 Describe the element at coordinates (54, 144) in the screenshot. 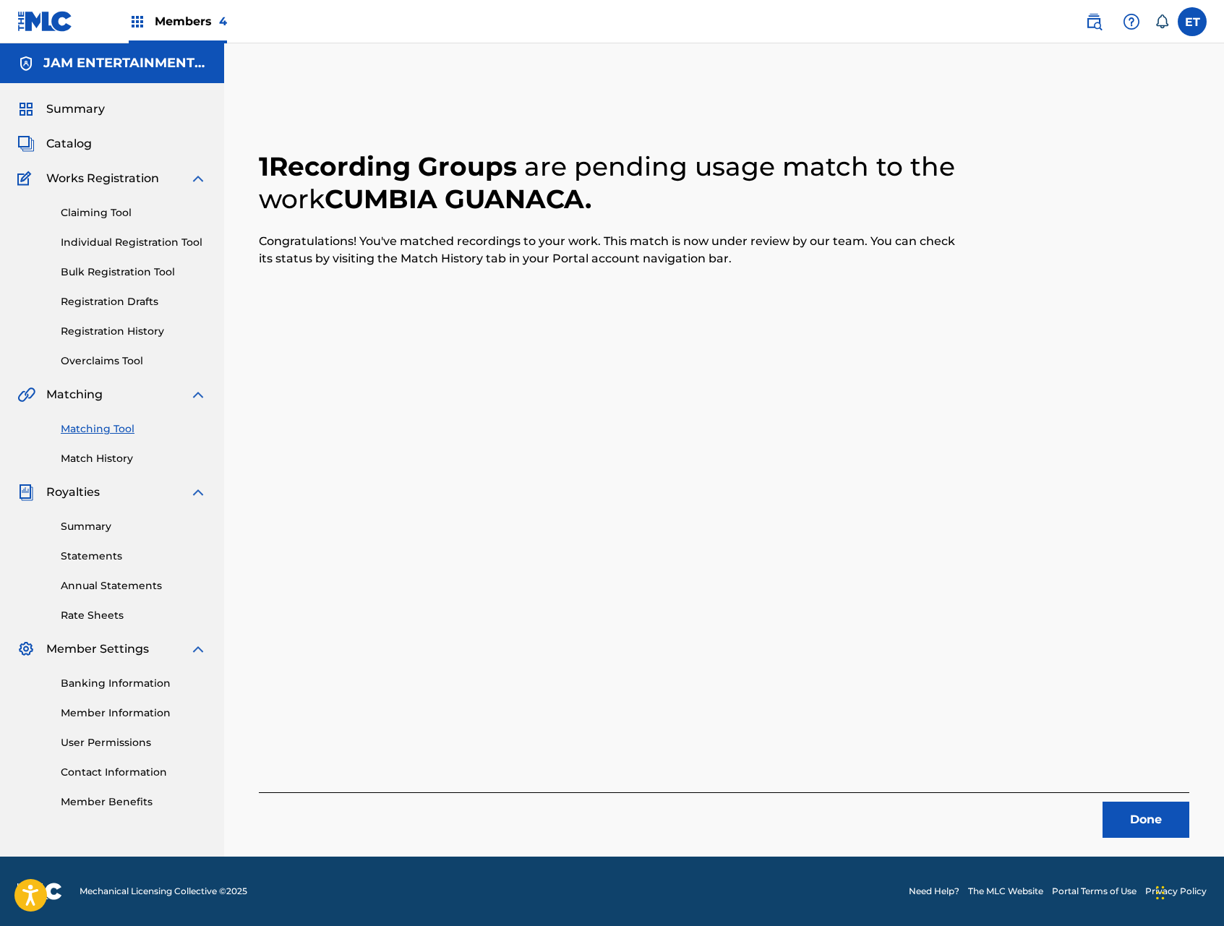

I see `a: CatalogCatalog` at that location.